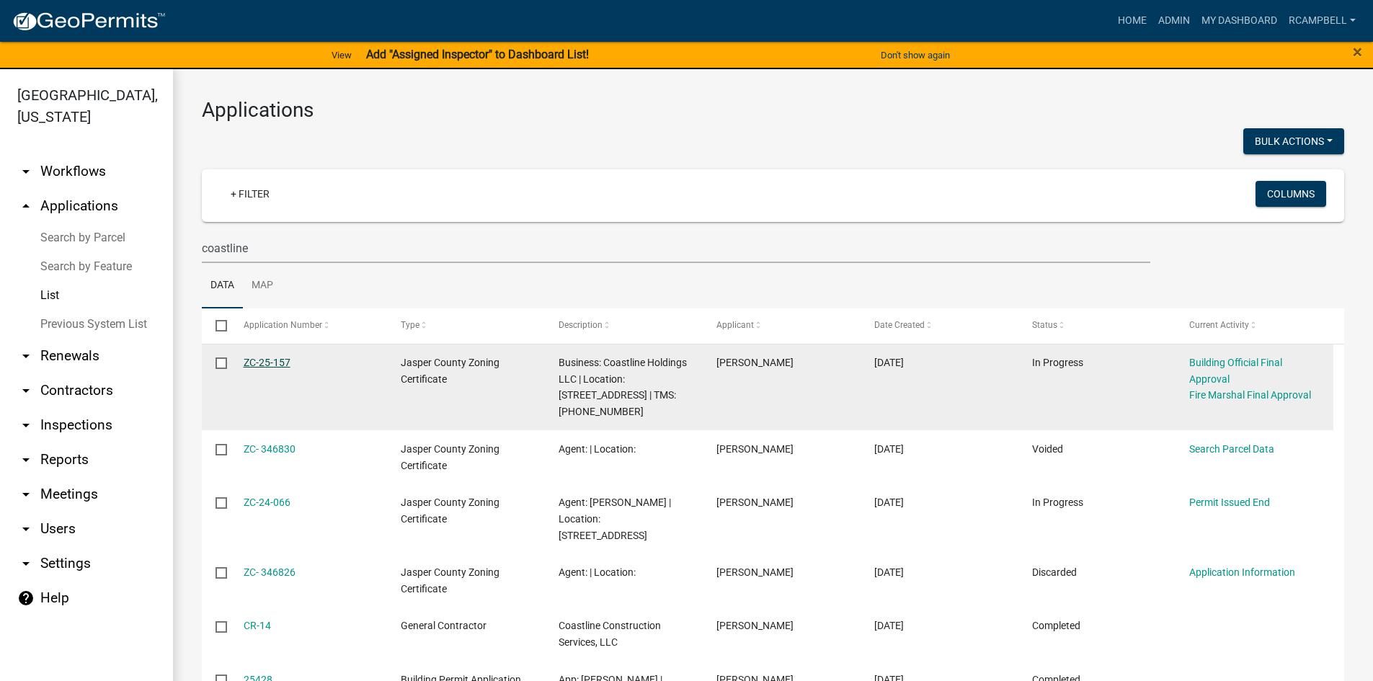  I want to click on a: Data, so click(222, 286).